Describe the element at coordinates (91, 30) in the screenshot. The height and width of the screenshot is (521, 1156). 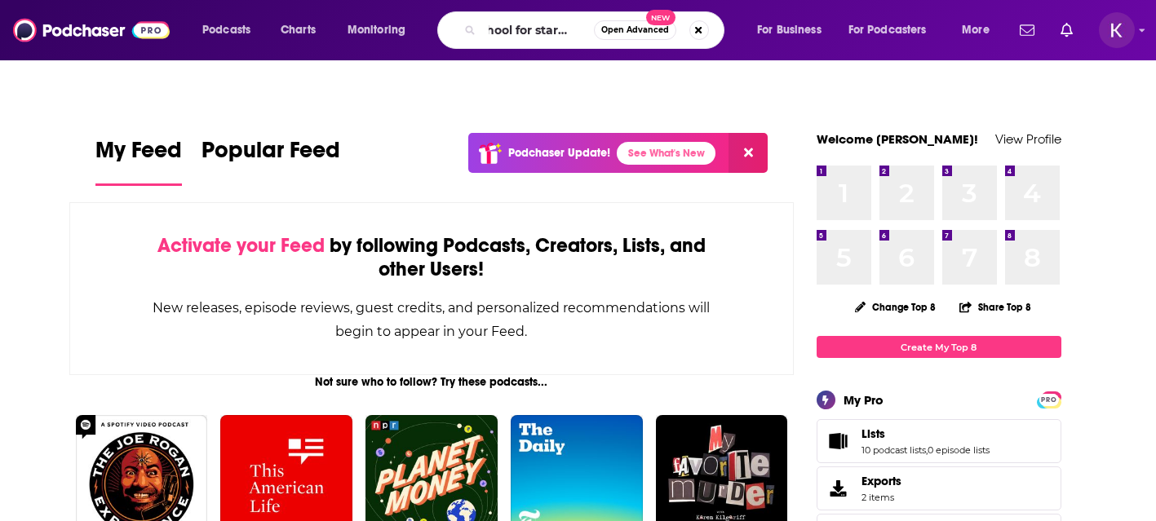
I see `img: Podchaser - Follow, Share and Rate Podcasts` at that location.